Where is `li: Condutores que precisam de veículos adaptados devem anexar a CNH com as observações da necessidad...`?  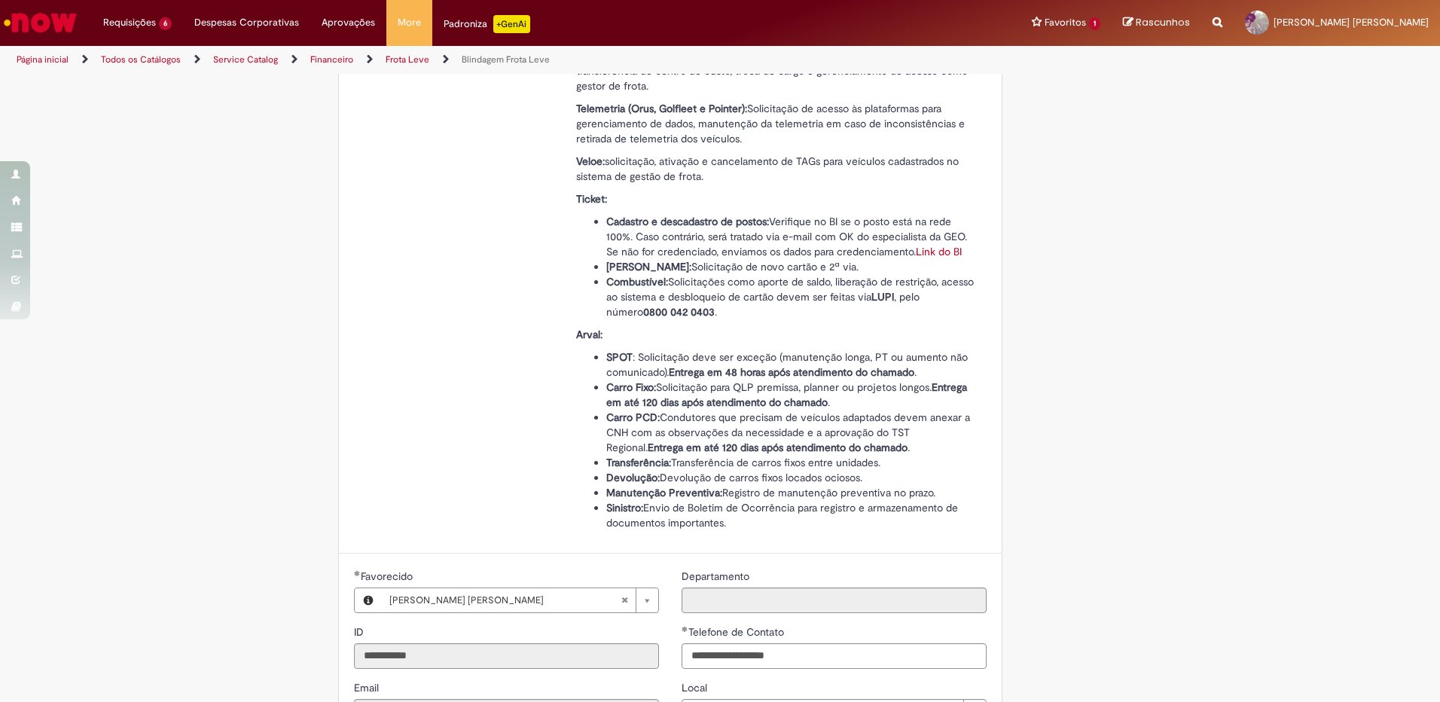
li: Condutores que precisam de veículos adaptados devem anexar a CNH com as observações da necessidad... is located at coordinates (791, 432).